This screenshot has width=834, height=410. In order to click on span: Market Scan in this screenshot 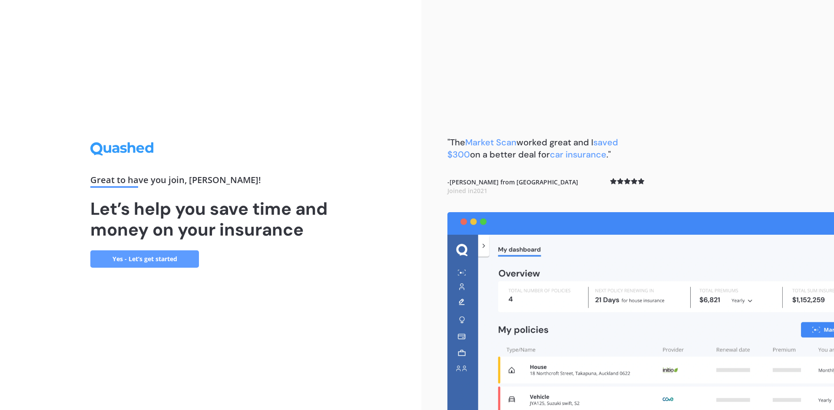, I will do `click(491, 142)`.